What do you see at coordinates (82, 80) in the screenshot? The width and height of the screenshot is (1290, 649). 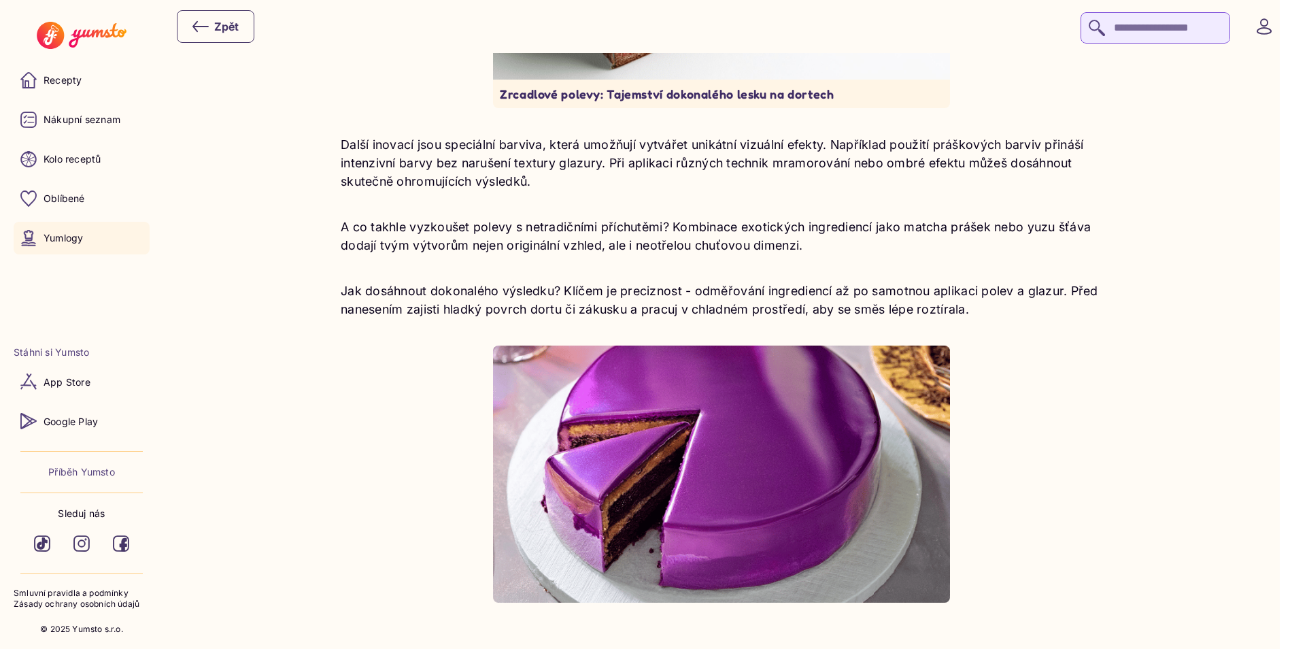 I see `a: Recepty` at bounding box center [82, 80].